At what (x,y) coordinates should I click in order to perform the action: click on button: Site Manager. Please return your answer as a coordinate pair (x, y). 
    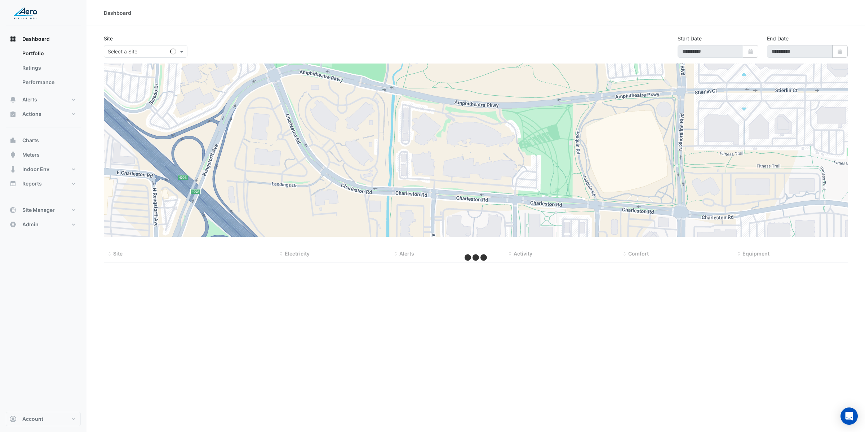
    Looking at the image, I should click on (43, 210).